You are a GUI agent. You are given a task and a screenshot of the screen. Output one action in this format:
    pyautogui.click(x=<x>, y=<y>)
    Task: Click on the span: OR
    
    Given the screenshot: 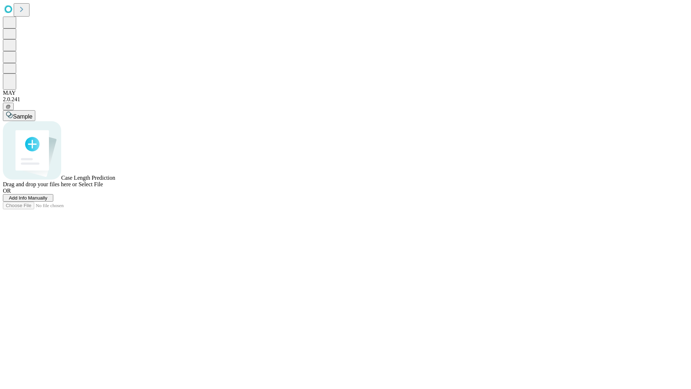 What is the action you would take?
    pyautogui.click(x=7, y=190)
    